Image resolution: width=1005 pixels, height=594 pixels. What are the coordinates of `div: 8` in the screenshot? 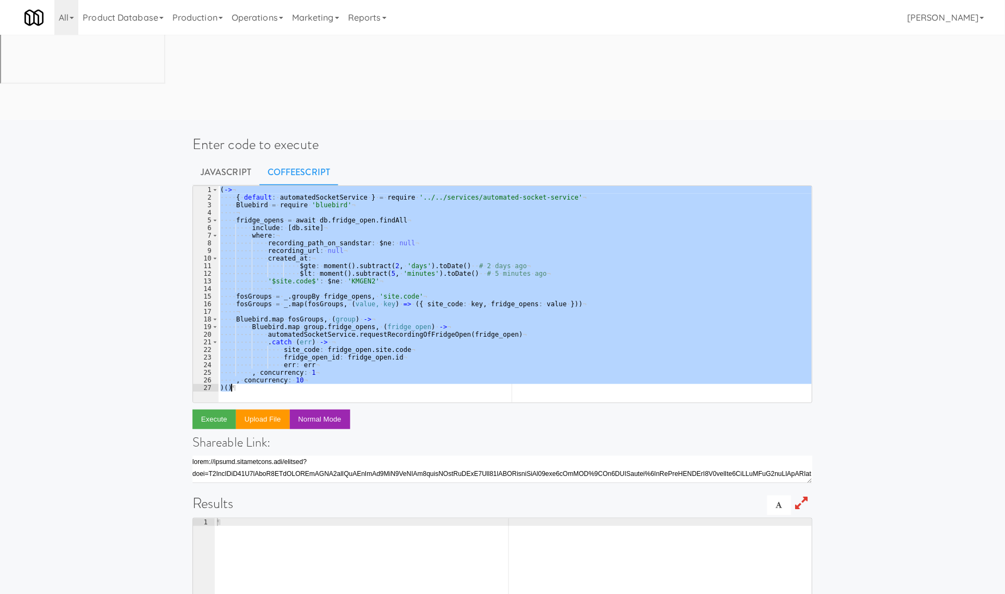 It's located at (206, 243).